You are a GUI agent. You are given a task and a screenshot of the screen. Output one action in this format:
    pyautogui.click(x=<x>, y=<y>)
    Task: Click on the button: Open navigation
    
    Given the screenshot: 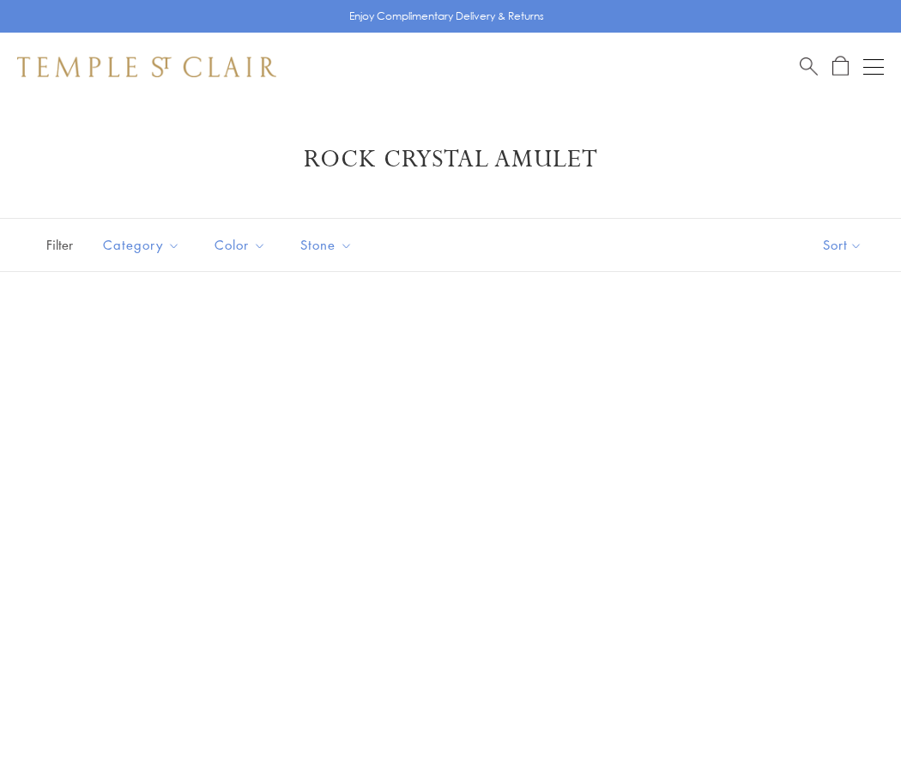 What is the action you would take?
    pyautogui.click(x=874, y=67)
    